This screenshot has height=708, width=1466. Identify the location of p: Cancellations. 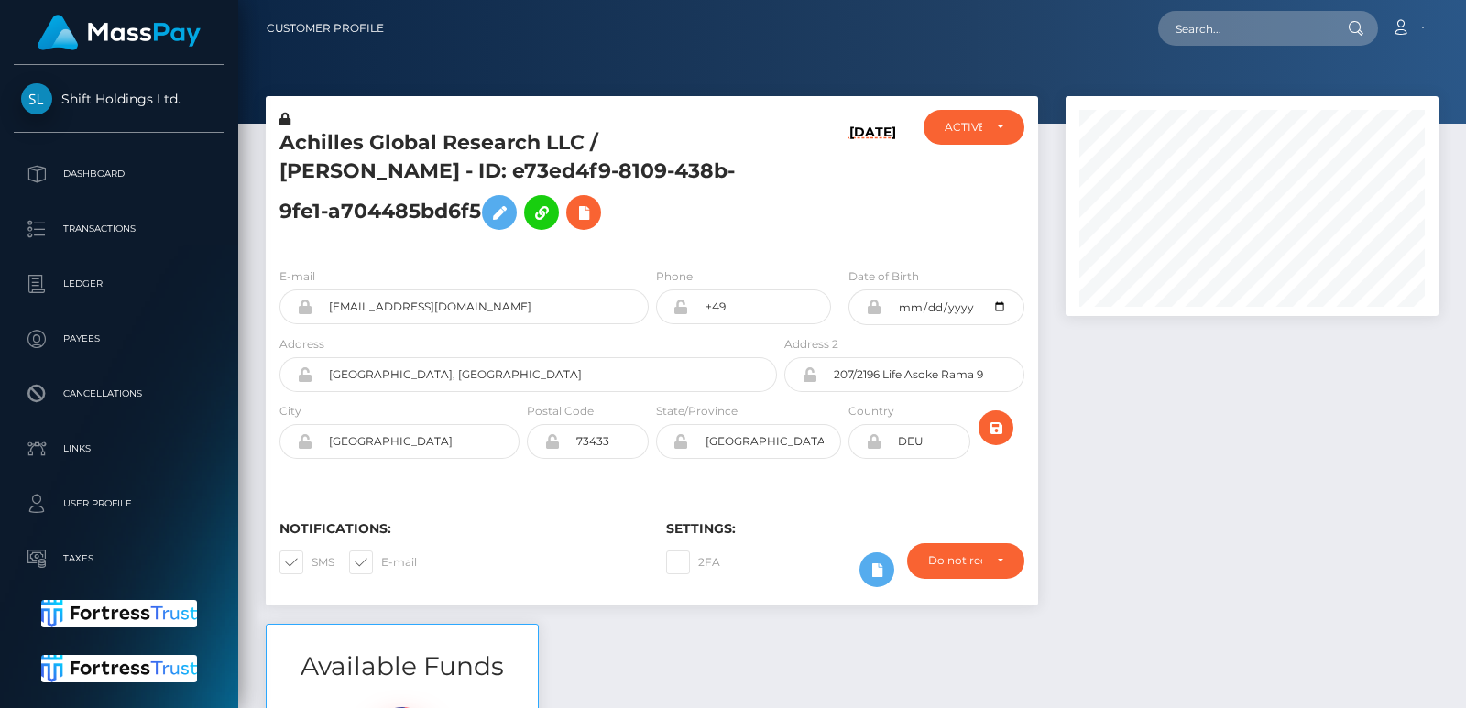
(119, 394).